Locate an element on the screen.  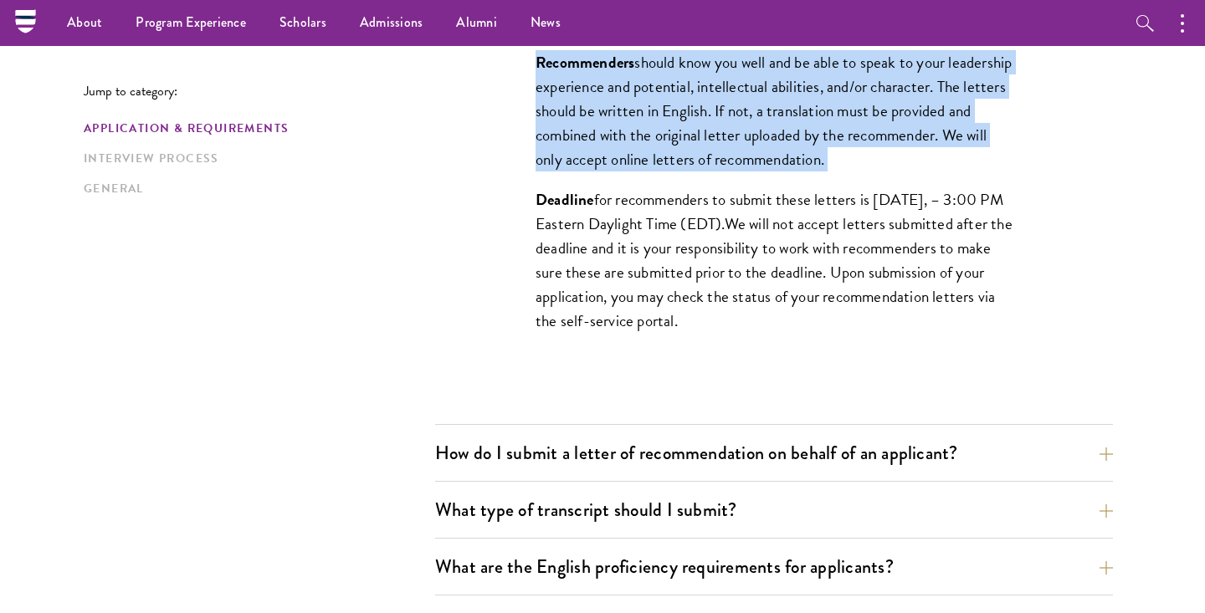
span: should know you well and be able to speak to your leadership experience and potential, intellectu... is located at coordinates (773, 110).